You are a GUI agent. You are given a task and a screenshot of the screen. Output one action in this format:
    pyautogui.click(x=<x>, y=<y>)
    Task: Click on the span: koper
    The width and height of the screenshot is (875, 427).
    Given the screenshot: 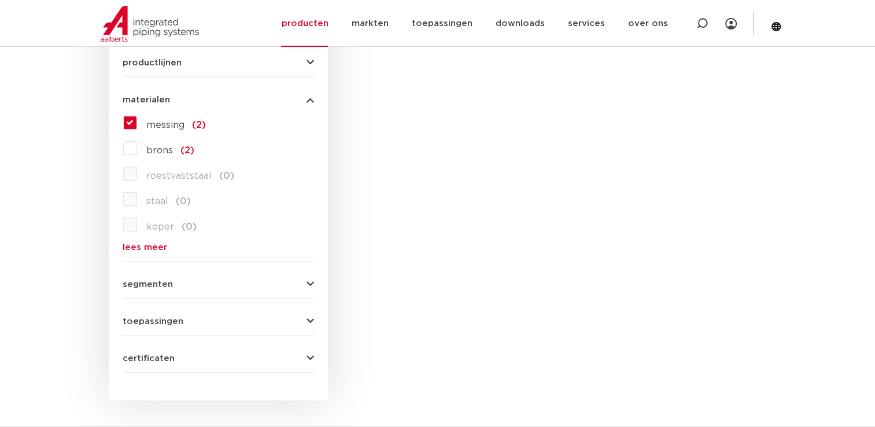 What is the action you would take?
    pyautogui.click(x=160, y=227)
    